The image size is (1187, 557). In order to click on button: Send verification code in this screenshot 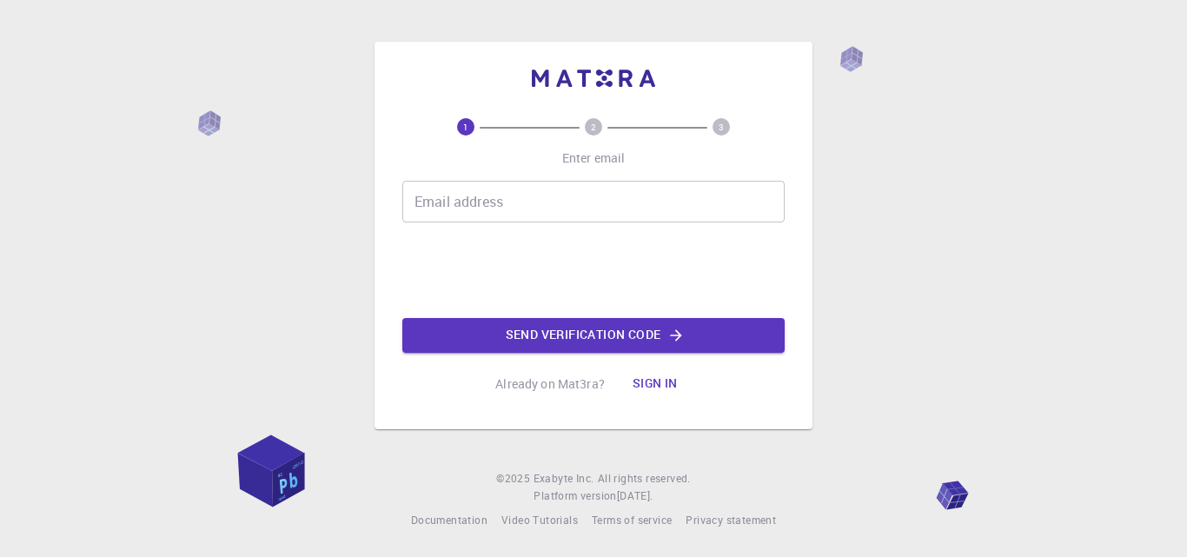, I will do `click(593, 335)`.